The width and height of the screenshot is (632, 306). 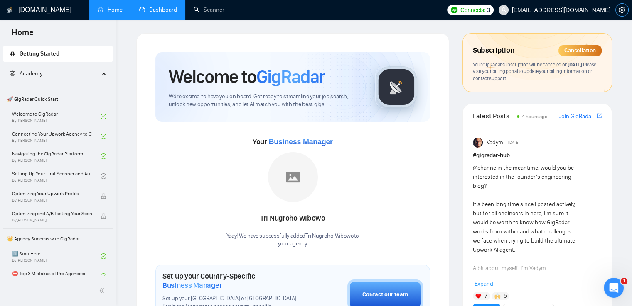 I want to click on span: Home, so click(x=22, y=35).